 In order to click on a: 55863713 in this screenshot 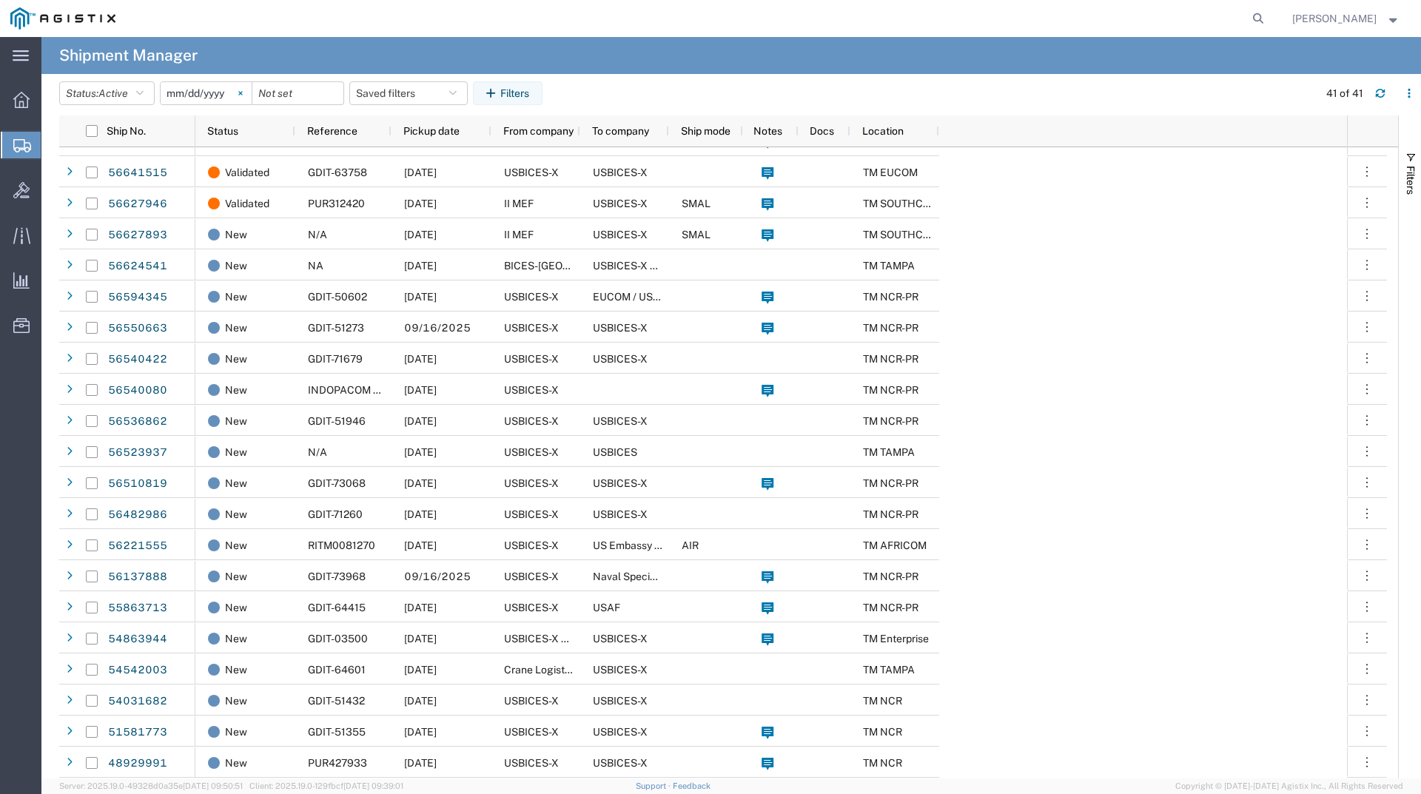, I will do `click(138, 608)`.